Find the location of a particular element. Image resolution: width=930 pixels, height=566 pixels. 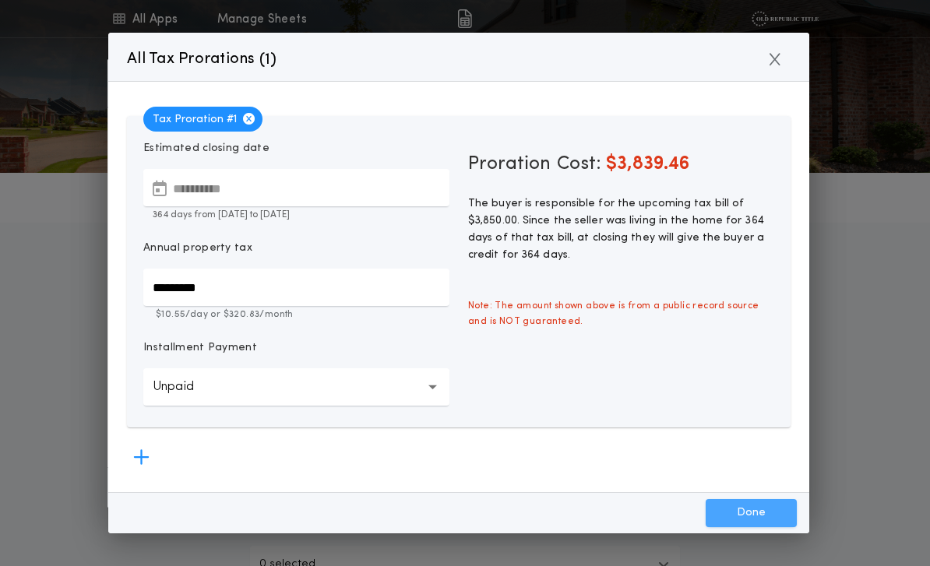

span: Tax Proration # 1 is located at coordinates (203, 119).